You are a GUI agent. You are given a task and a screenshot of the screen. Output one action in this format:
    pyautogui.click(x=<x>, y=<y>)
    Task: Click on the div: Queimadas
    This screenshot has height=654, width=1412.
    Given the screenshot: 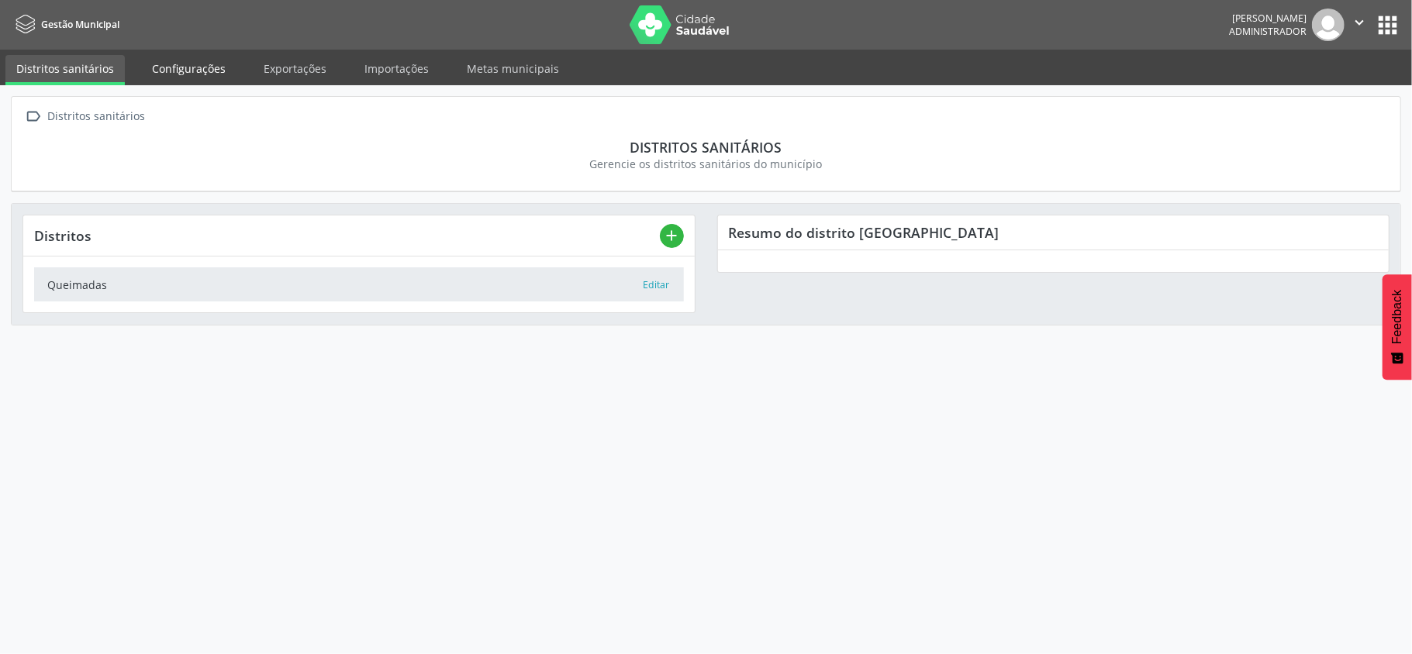 What is the action you would take?
    pyautogui.click(x=345, y=285)
    